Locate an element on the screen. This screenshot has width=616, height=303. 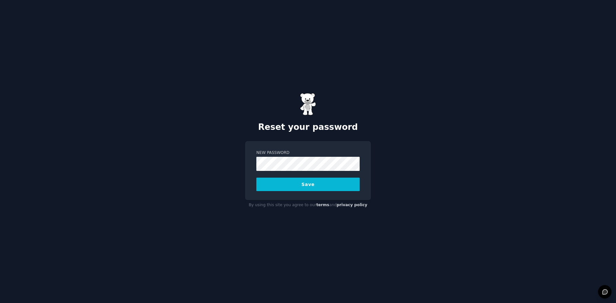
div: By using this site you agree to our and is located at coordinates (308, 205).